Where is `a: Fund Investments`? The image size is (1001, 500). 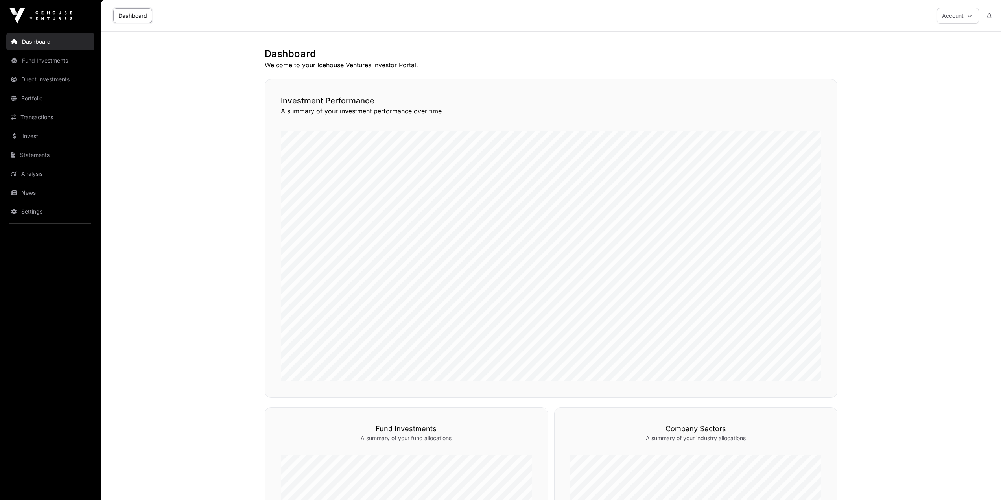
a: Fund Investments is located at coordinates (50, 61).